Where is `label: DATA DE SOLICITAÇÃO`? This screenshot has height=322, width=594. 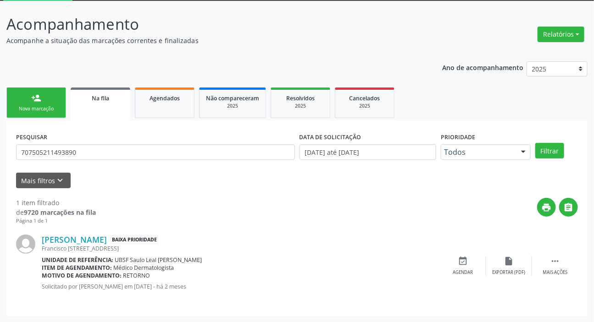 label: DATA DE SOLICITAÇÃO is located at coordinates (330, 137).